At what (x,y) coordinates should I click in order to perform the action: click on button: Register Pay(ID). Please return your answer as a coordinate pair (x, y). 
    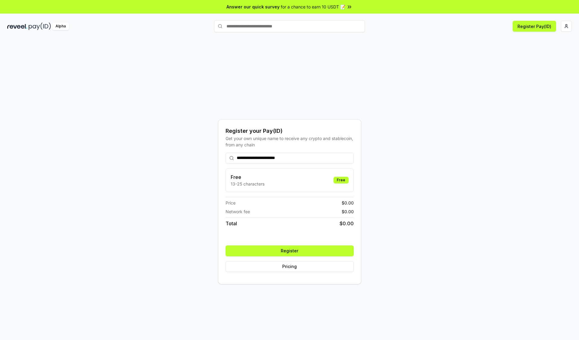
    Looking at the image, I should click on (534, 26).